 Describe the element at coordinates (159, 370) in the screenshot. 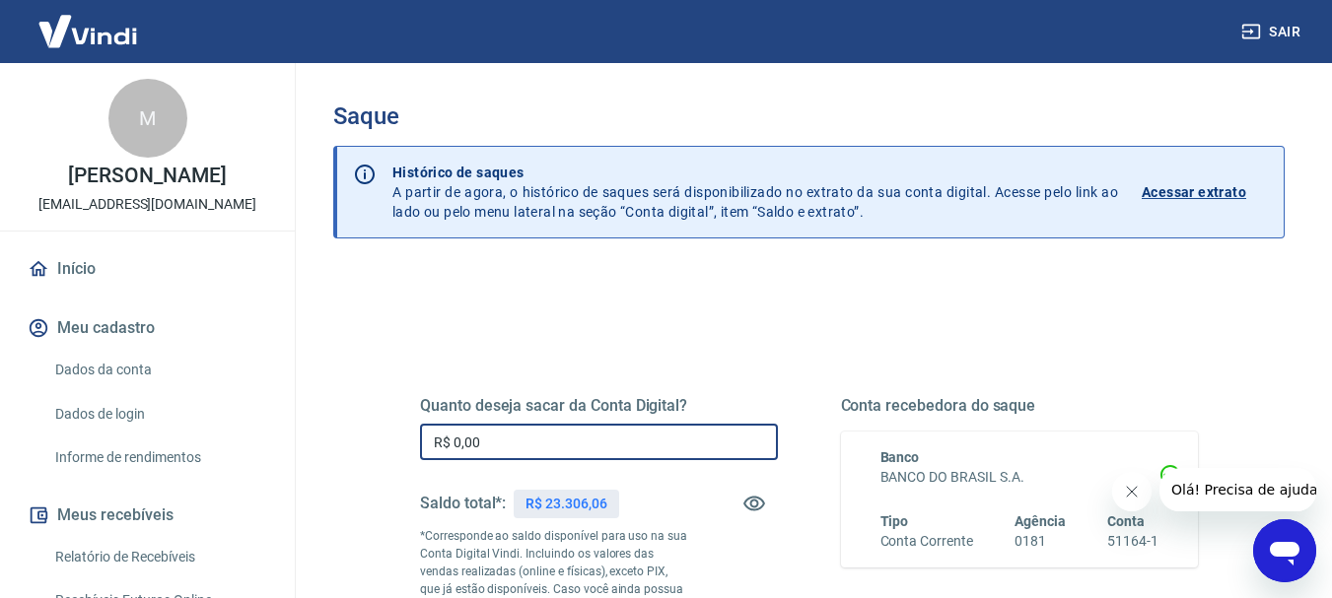

I see `a: Dados da conta` at that location.